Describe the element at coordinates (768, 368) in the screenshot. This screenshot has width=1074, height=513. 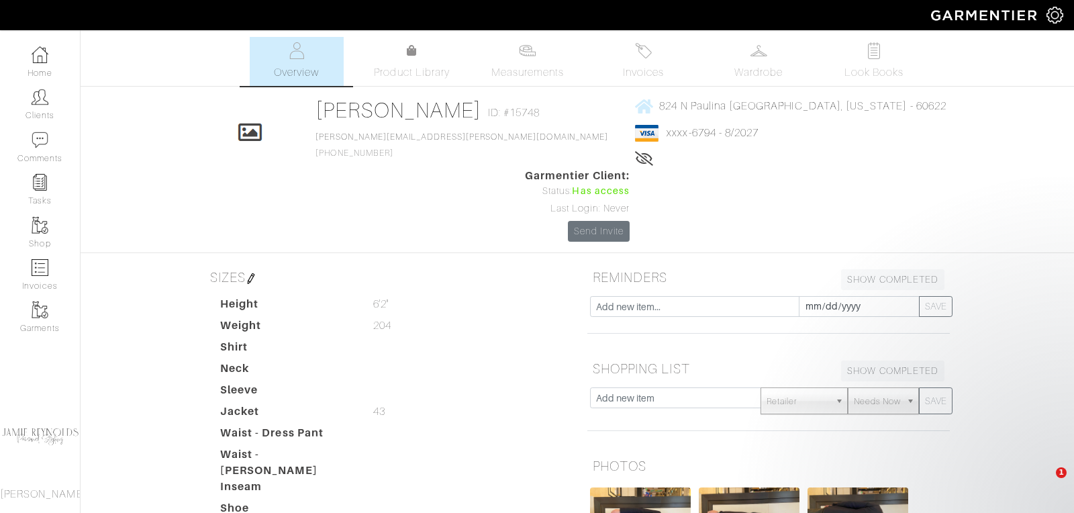
I see `h5: SHOPPING LIST` at that location.